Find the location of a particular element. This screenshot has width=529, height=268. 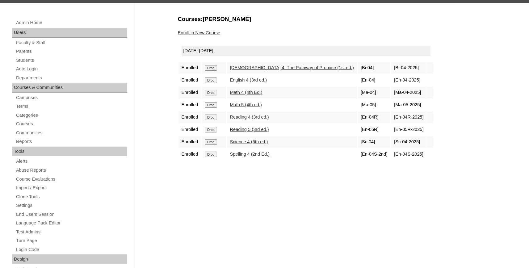

a: Departments is located at coordinates (71, 78).